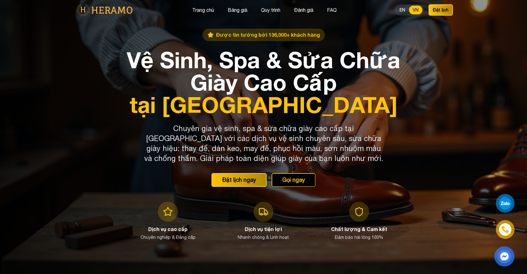 This screenshot has height=274, width=527. I want to click on h1: Vệ Sinh, Spa & Sửa Chữa Giày Cao Cấp, so click(263, 82).